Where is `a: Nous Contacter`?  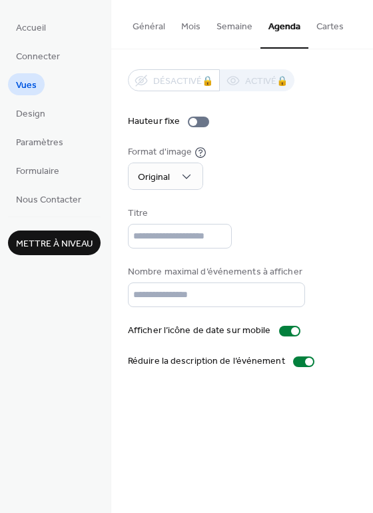 a: Nous Contacter is located at coordinates (49, 198).